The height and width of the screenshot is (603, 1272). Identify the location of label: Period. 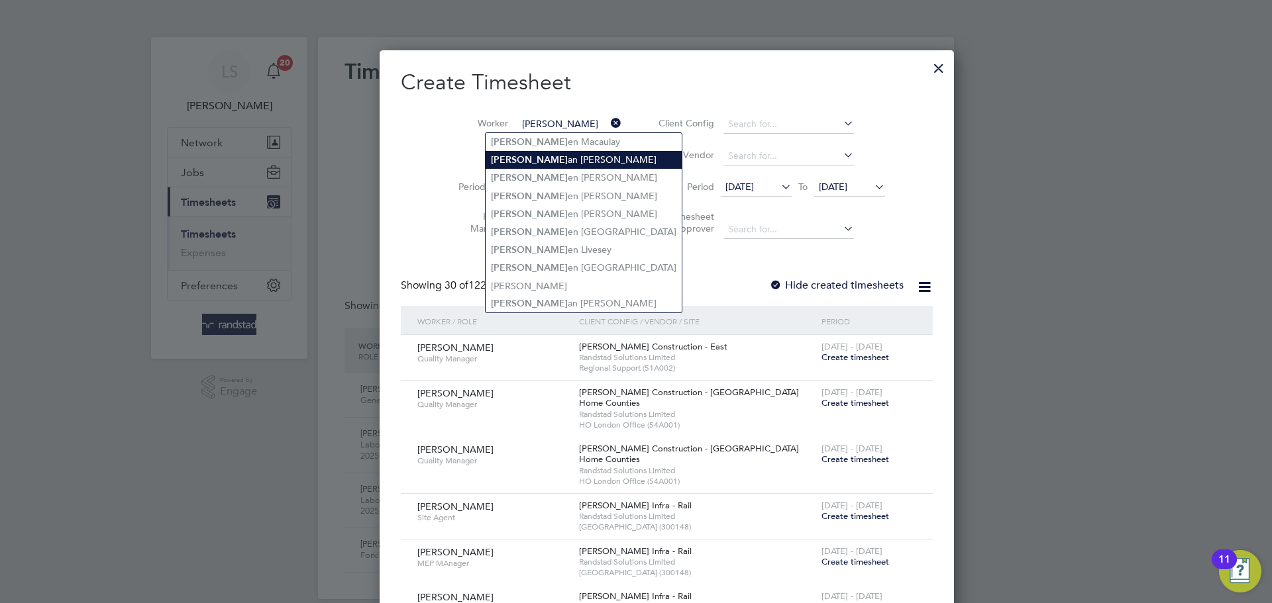
(684, 187).